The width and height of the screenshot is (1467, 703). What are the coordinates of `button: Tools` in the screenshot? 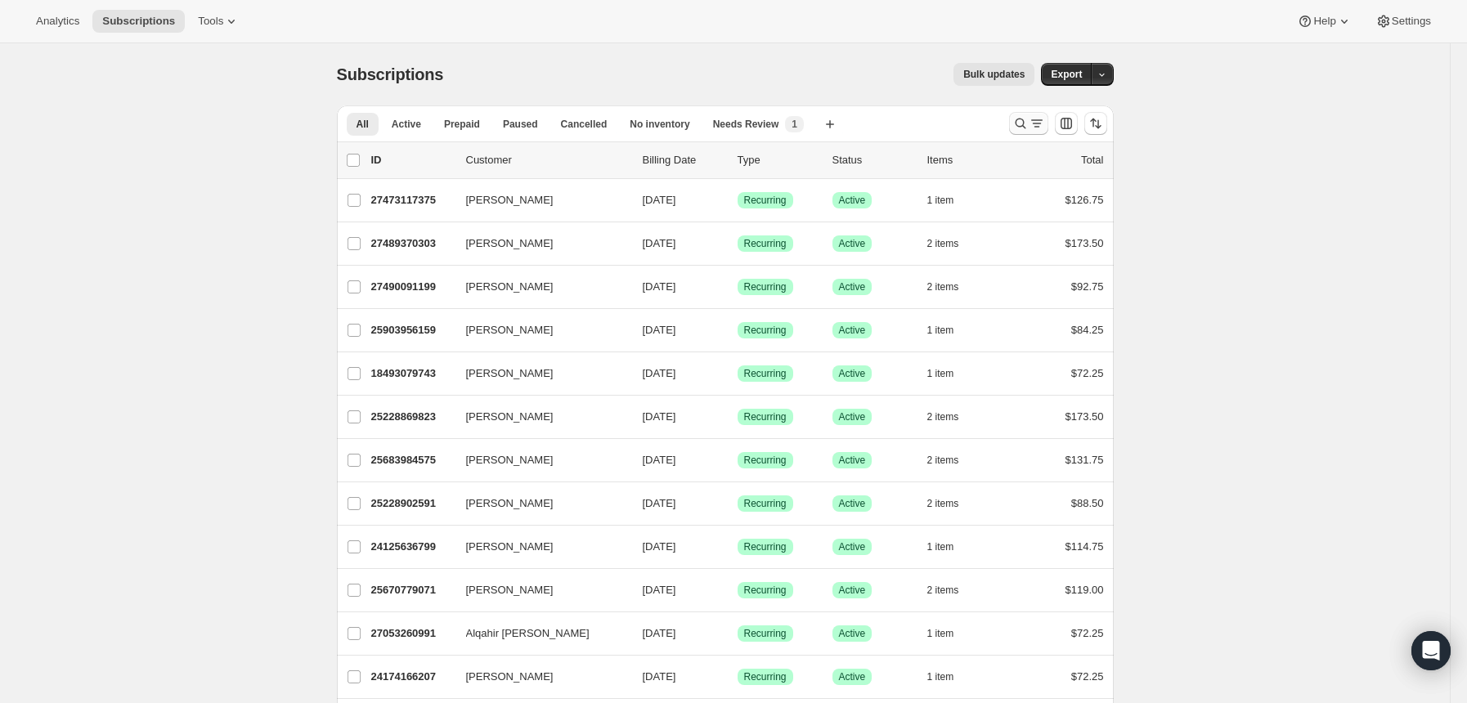 It's located at (218, 21).